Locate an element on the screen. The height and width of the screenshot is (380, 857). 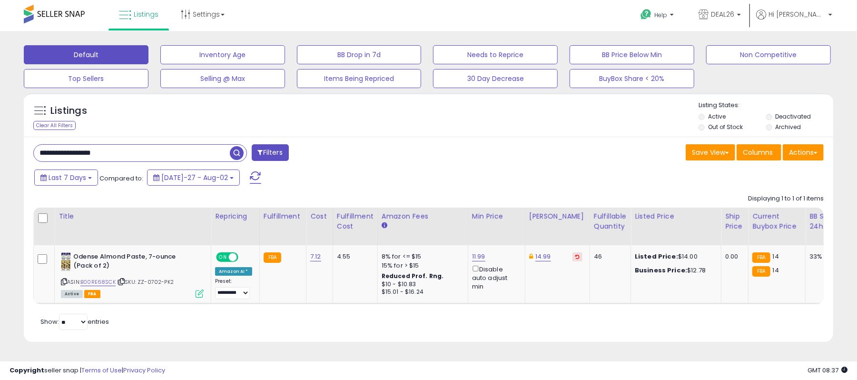
b: Business Price: is located at coordinates (661, 270).